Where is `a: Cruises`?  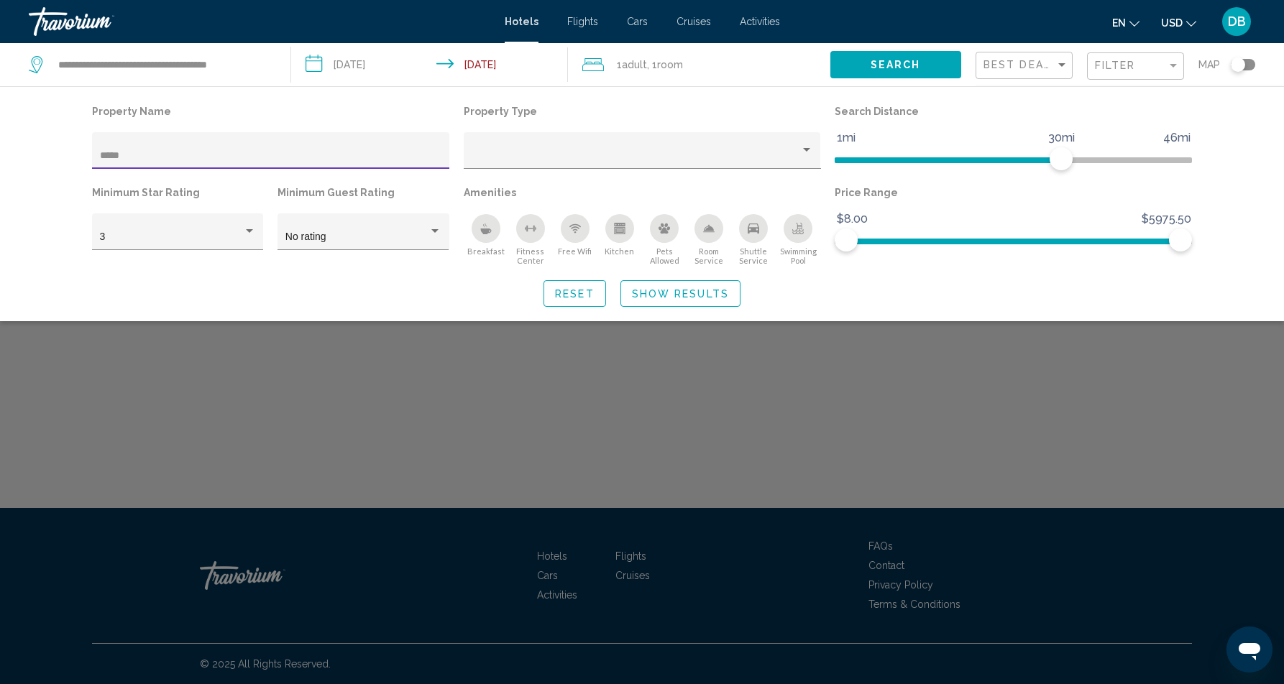 a: Cruises is located at coordinates (694, 22).